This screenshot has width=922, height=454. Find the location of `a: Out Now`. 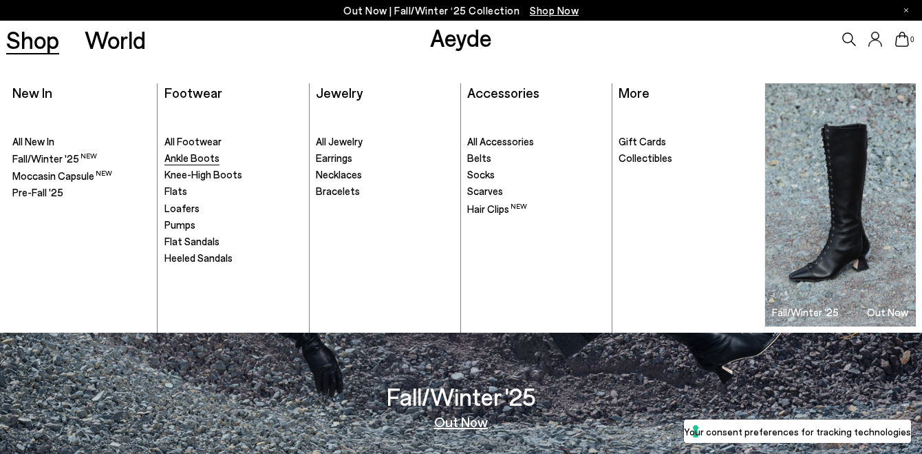

a: Out Now is located at coordinates (461, 421).